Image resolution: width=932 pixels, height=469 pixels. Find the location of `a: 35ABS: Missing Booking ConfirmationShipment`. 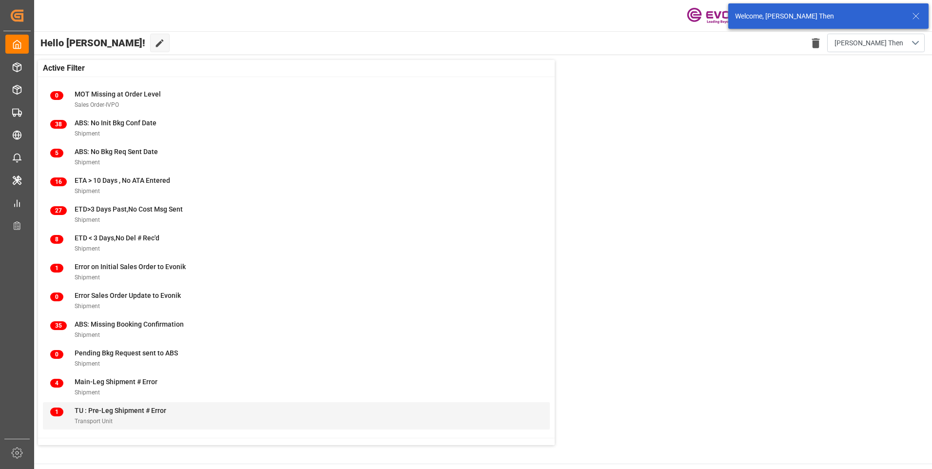

a: 35ABS: Missing Booking ConfirmationShipment is located at coordinates (296, 329).